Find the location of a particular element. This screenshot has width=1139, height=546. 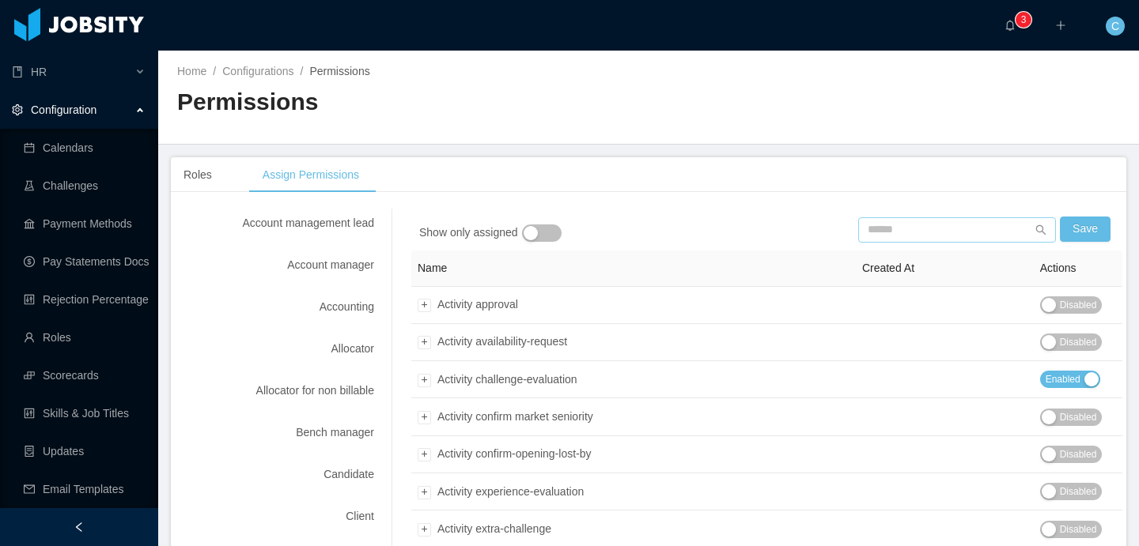

td: Activity challenge-evaluation is located at coordinates (633, 380).